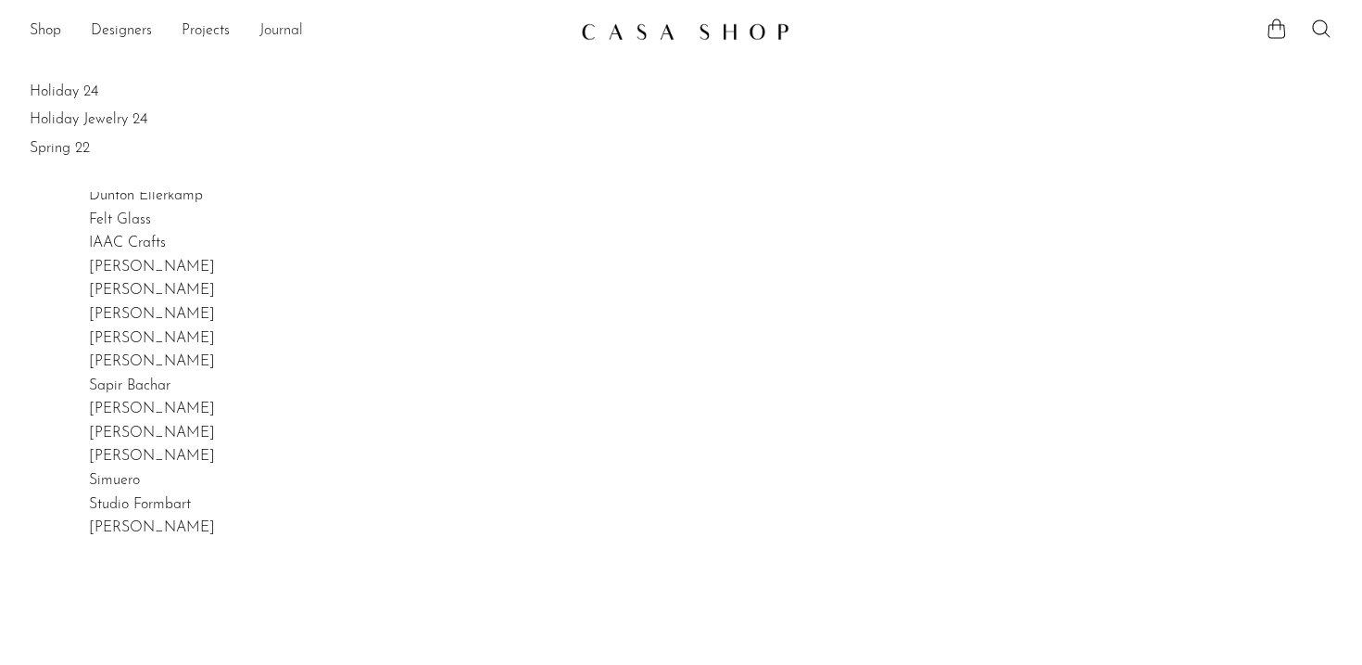 Image resolution: width=1362 pixels, height=665 pixels. Describe the element at coordinates (120, 220) in the screenshot. I see `a: Felt Glass` at that location.